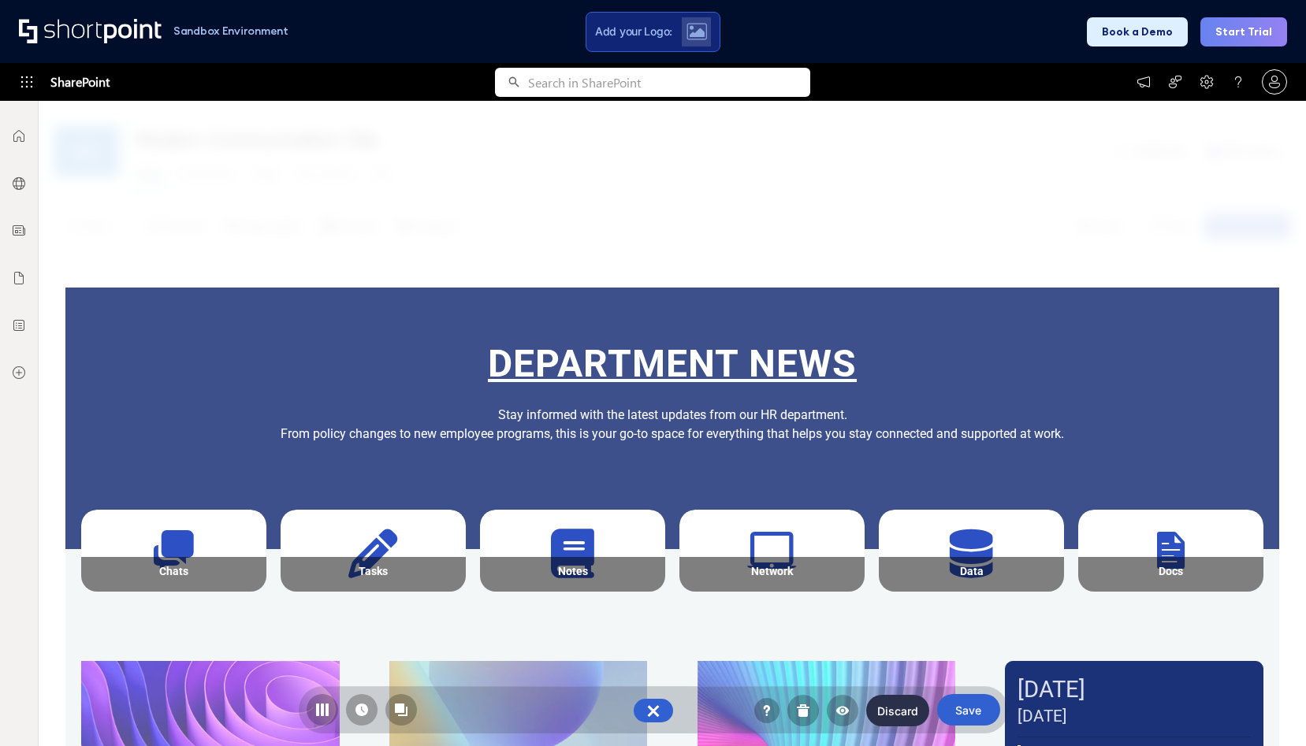  I want to click on span: SharePoint, so click(80, 82).